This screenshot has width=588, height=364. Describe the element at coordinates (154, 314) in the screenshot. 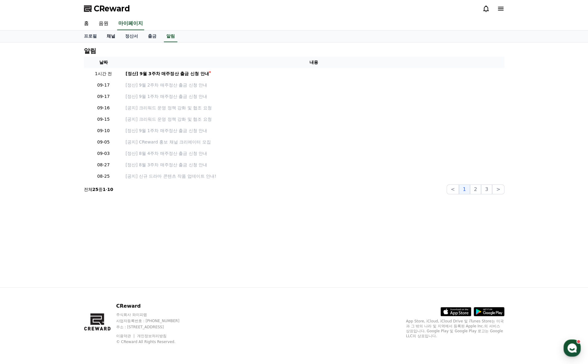

I see `p: 주식회사 와이피랩` at that location.